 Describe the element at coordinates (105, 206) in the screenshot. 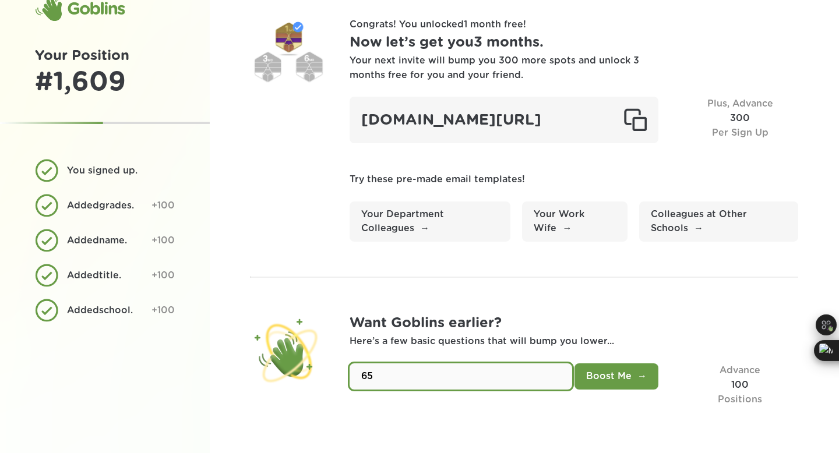

I see `div: Added grades .` at that location.